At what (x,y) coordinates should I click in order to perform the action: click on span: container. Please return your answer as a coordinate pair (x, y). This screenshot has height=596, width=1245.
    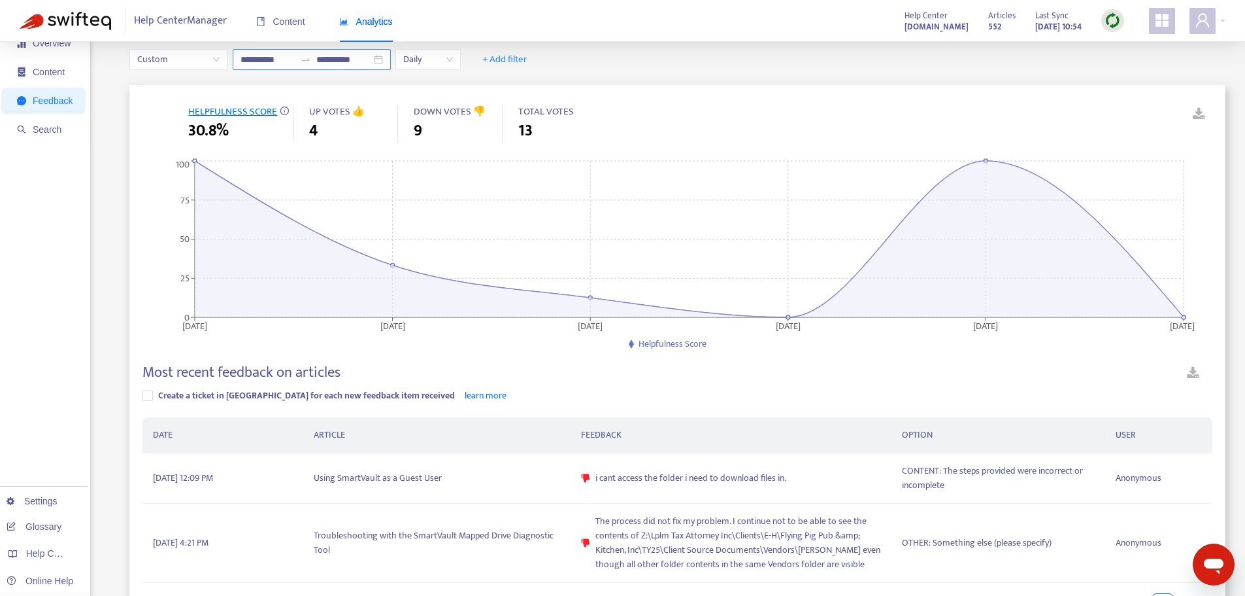
    Looking at the image, I should click on (22, 72).